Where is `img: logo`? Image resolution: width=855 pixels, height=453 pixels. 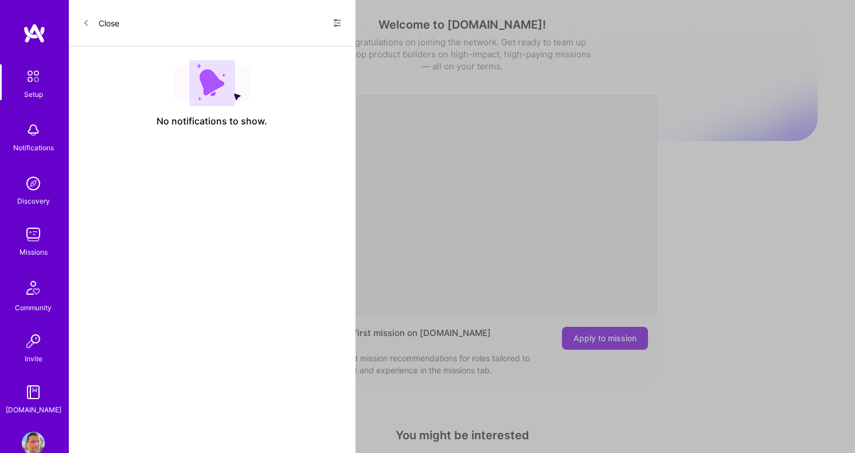 img: logo is located at coordinates (34, 33).